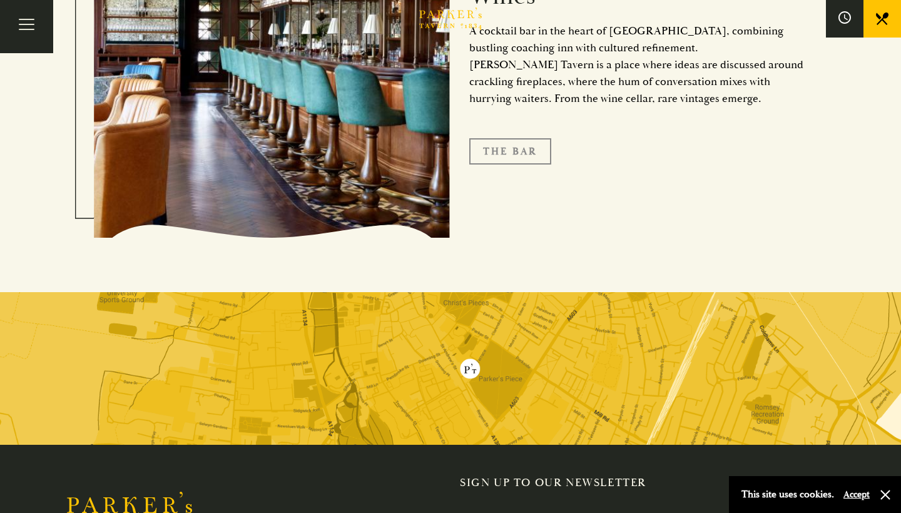 Image resolution: width=901 pixels, height=513 pixels. Describe the element at coordinates (510, 151) in the screenshot. I see `a: The Bar` at that location.